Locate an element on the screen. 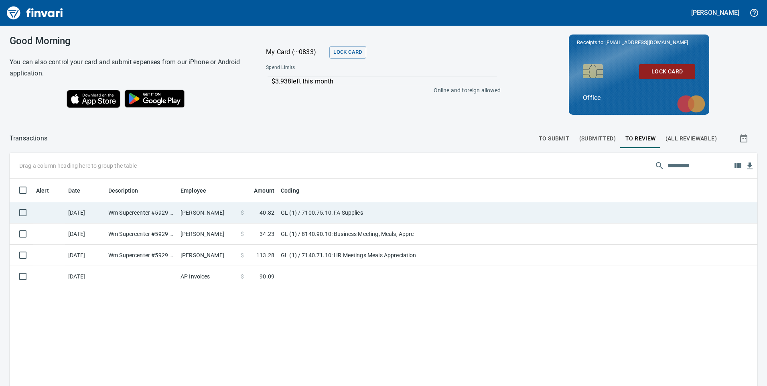 This screenshot has height=386, width=767. img: Get it on Google Play is located at coordinates (155, 99).